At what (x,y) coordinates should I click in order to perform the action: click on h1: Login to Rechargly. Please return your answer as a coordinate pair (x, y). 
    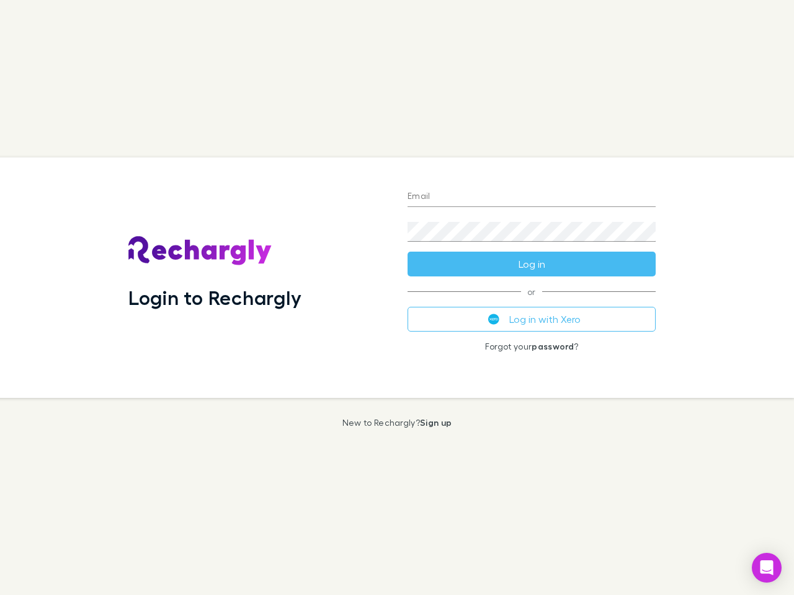
    Looking at the image, I should click on (215, 298).